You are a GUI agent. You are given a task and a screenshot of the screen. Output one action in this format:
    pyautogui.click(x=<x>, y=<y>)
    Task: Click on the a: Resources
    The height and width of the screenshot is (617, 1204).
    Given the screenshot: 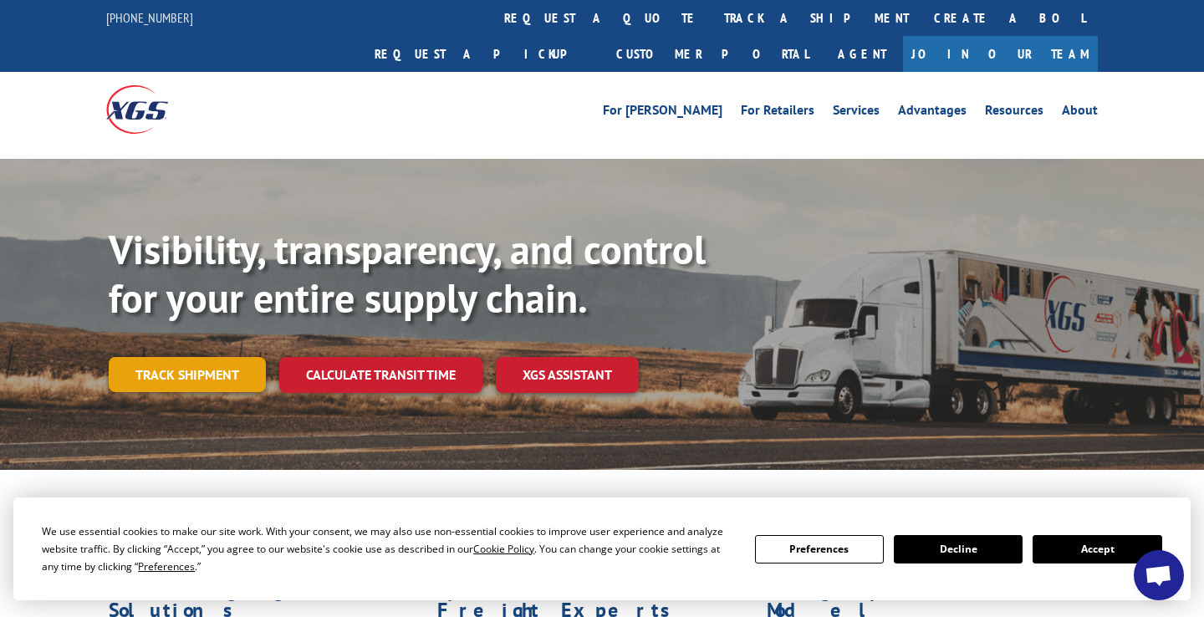 What is the action you would take?
    pyautogui.click(x=1014, y=113)
    